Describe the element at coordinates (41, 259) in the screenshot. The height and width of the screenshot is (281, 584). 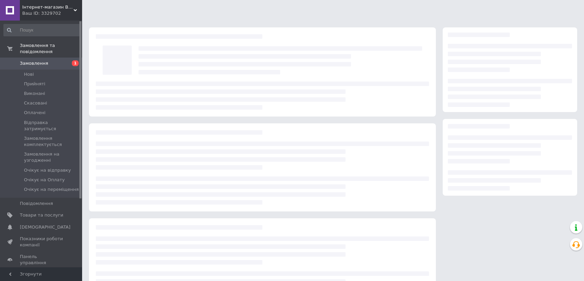
I see `span: Панель управління` at that location.